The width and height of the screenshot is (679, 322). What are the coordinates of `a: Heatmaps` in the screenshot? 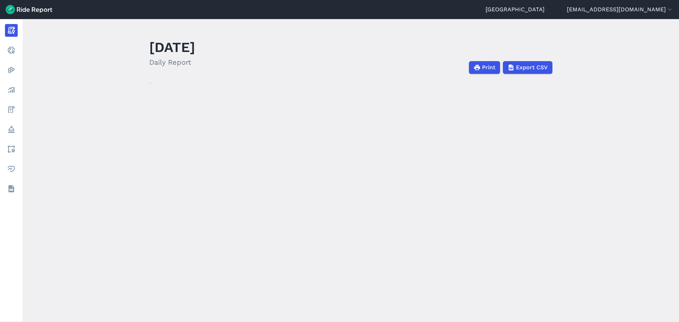 It's located at (11, 70).